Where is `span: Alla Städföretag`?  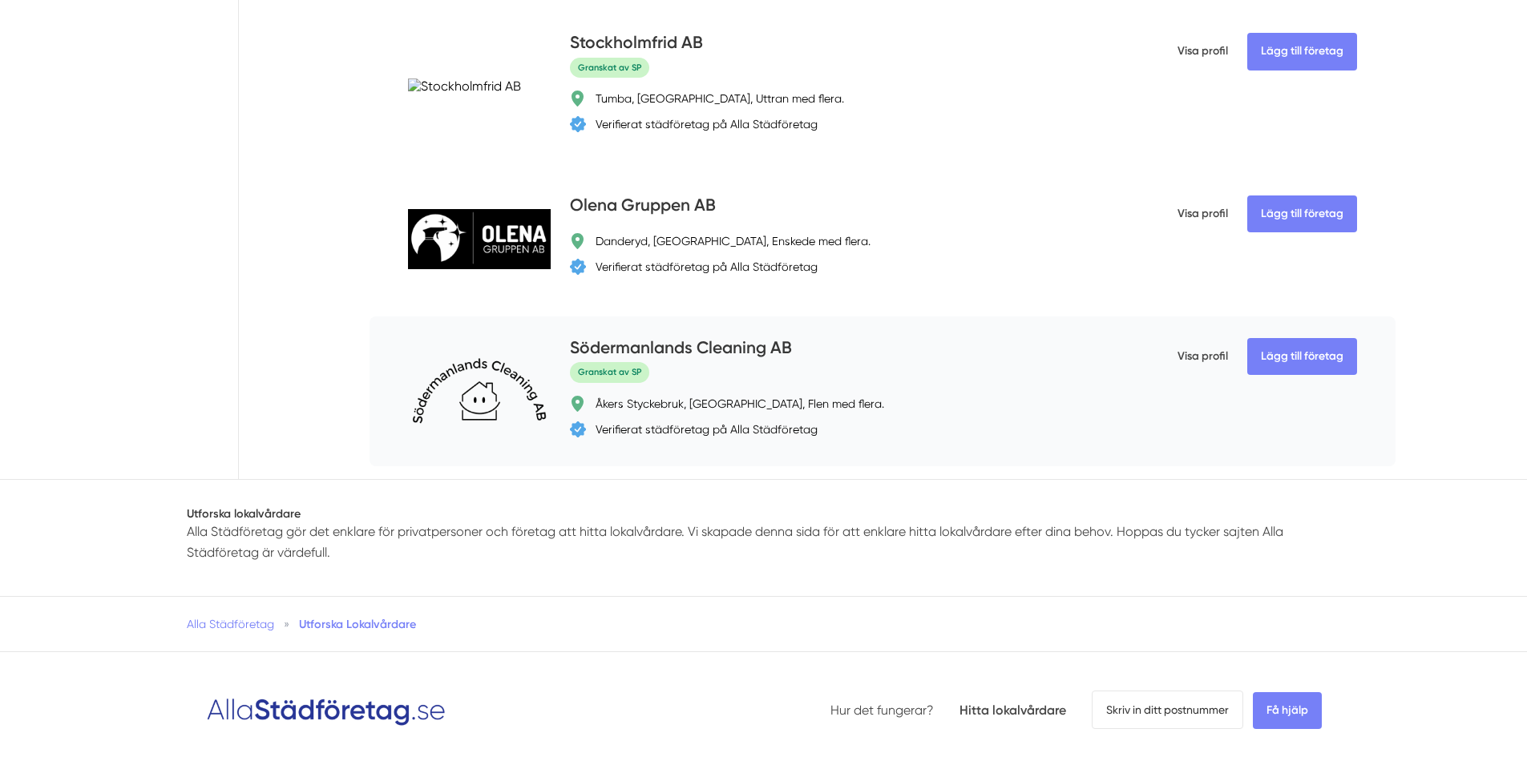
span: Alla Städföretag is located at coordinates (230, 624).